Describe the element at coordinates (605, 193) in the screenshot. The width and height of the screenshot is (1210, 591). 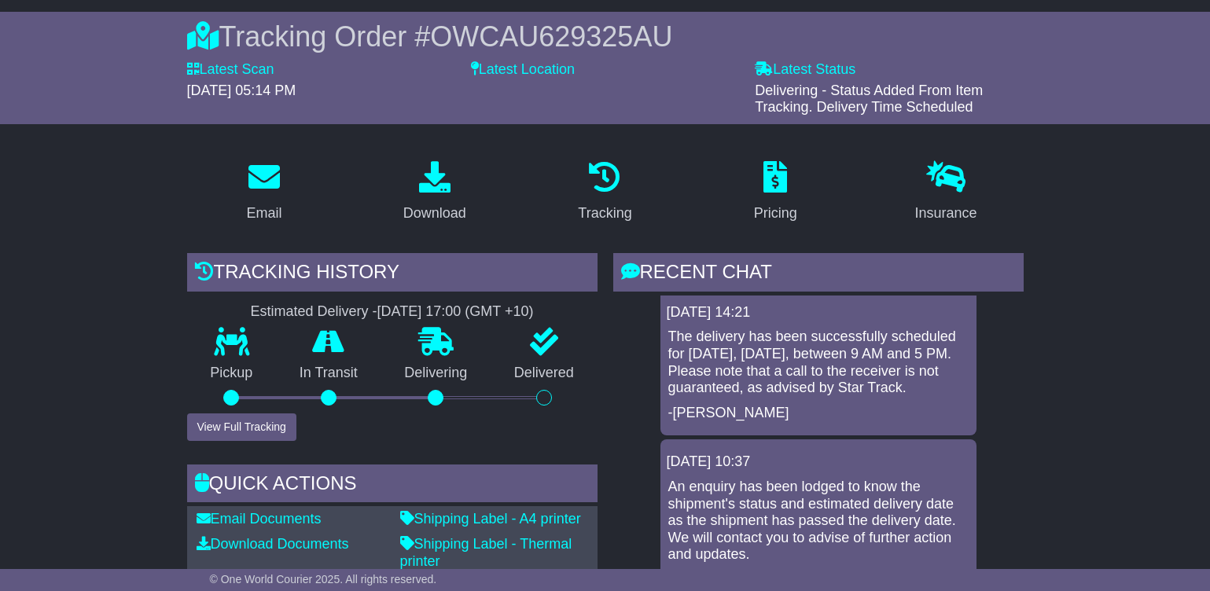
I see `a: Tracking` at that location.